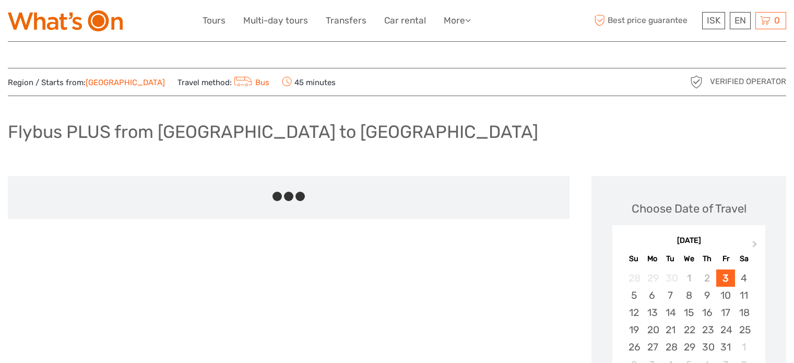 The height and width of the screenshot is (363, 794). Describe the element at coordinates (689, 312) in the screenshot. I see `div: Choose Wednesday, October 15th, 2025` at that location.